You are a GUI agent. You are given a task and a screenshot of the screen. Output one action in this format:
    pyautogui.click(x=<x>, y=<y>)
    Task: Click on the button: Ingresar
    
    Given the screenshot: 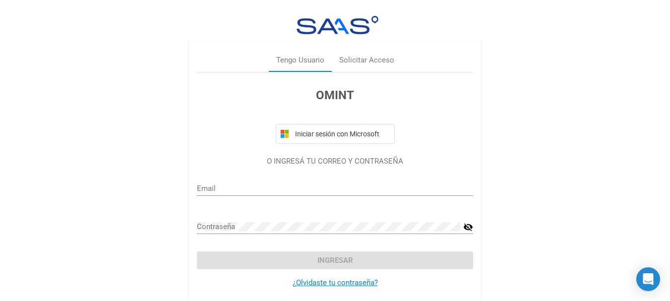 What is the action you would take?
    pyautogui.click(x=335, y=260)
    